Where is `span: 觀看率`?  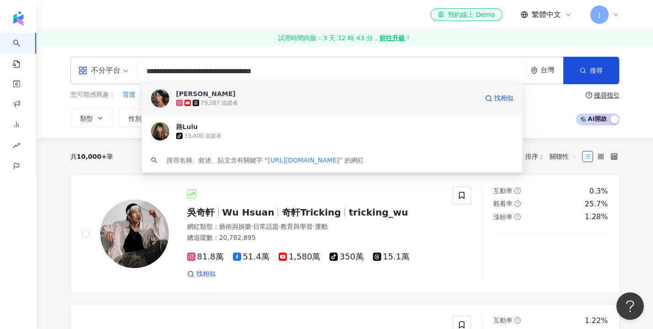
span: 觀看率 is located at coordinates (503, 204).